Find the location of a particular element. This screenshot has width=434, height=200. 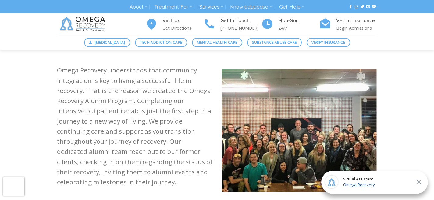

a: Follow on Instagram is located at coordinates (357, 7).